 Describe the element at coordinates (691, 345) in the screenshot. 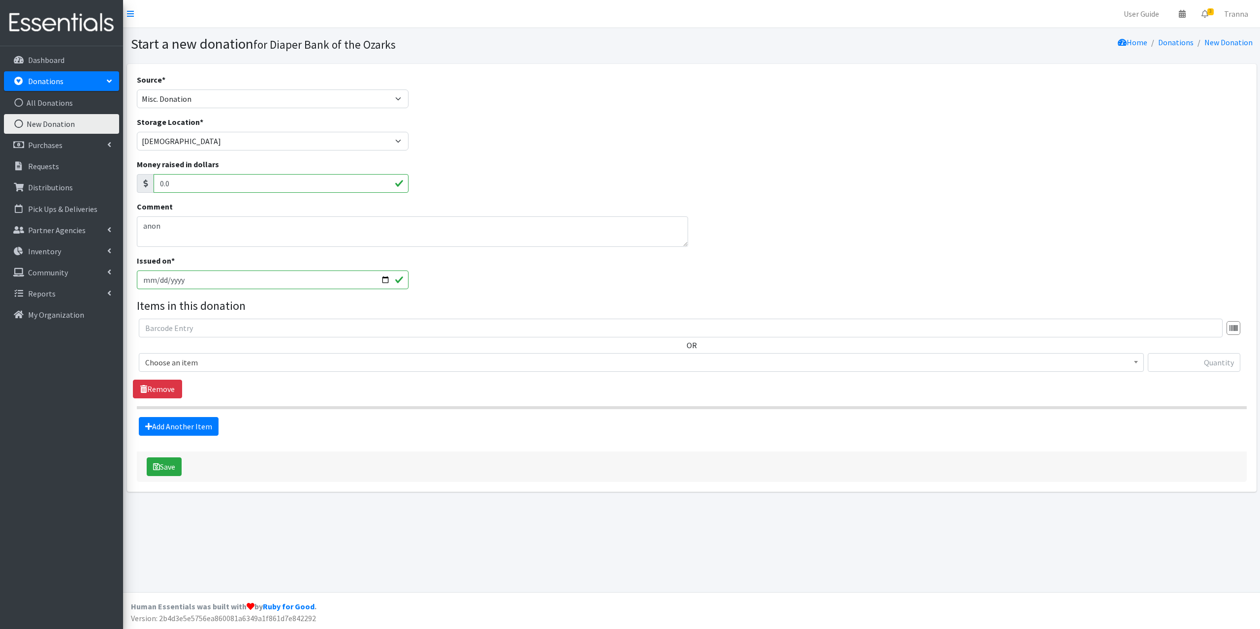

I see `label: OR` at that location.